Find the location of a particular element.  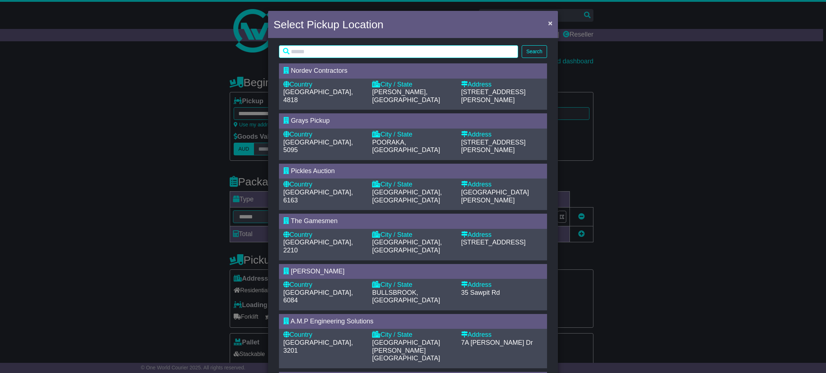

span: Grays Pickup is located at coordinates (310, 121).